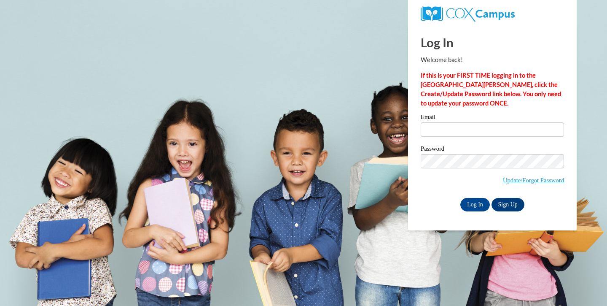  Describe the element at coordinates (467, 13) in the screenshot. I see `a: COX Campus` at that location.